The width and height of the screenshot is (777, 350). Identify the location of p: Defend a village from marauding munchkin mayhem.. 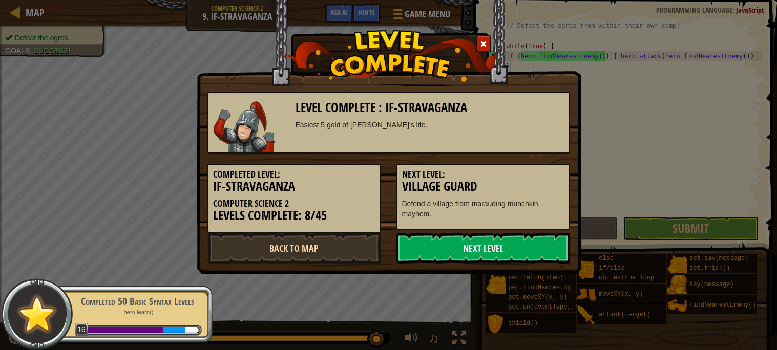
(483, 209).